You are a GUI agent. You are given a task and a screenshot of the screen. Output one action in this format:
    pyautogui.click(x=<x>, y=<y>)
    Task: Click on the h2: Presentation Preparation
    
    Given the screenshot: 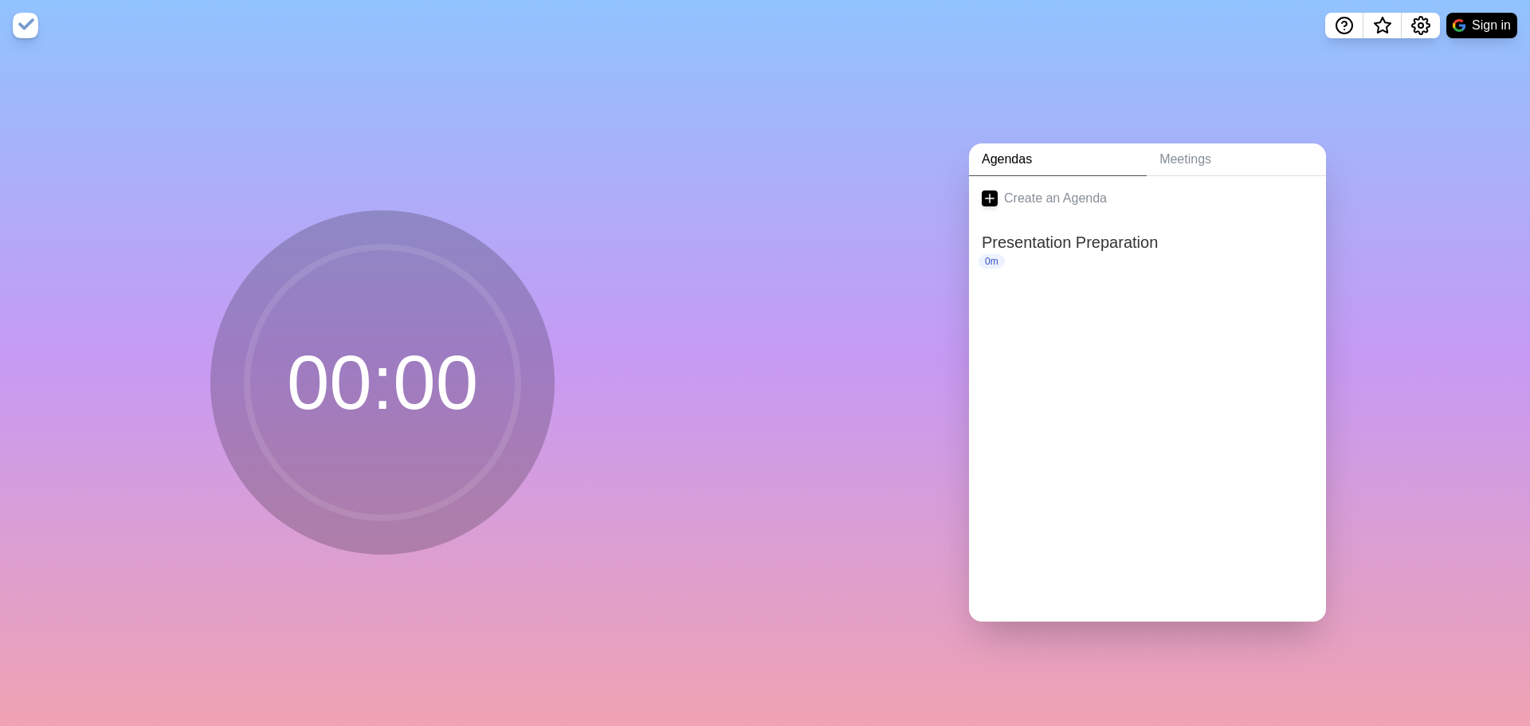 What is the action you would take?
    pyautogui.click(x=1147, y=242)
    